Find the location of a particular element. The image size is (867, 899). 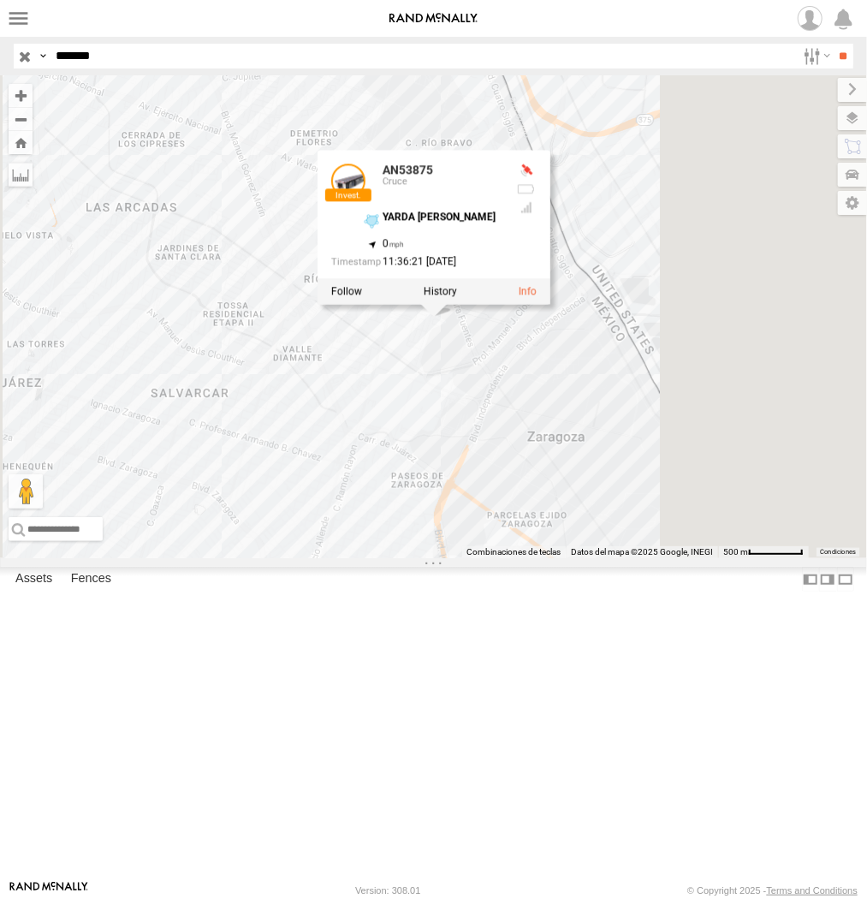

button: Escala del mapa: 500 m por 61 píxeles is located at coordinates (764, 552).